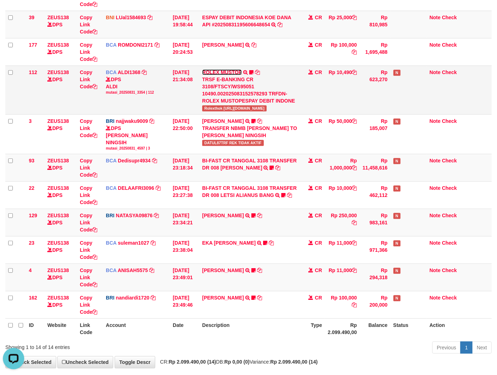  I want to click on a: Copy ANISAH5575 to clipboard, so click(152, 270).